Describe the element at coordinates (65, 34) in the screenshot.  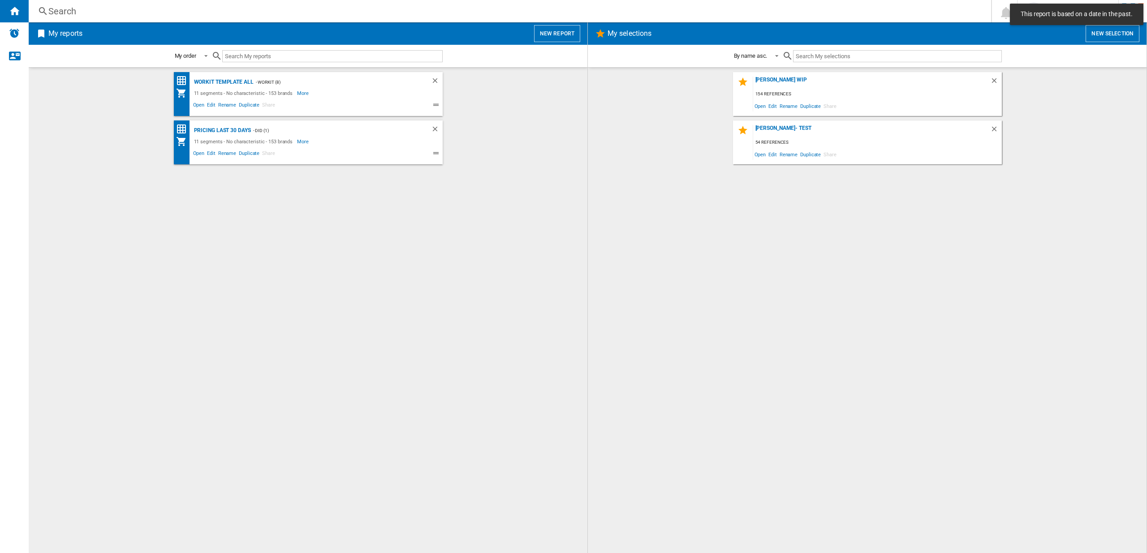
I see `h2: My reports` at that location.